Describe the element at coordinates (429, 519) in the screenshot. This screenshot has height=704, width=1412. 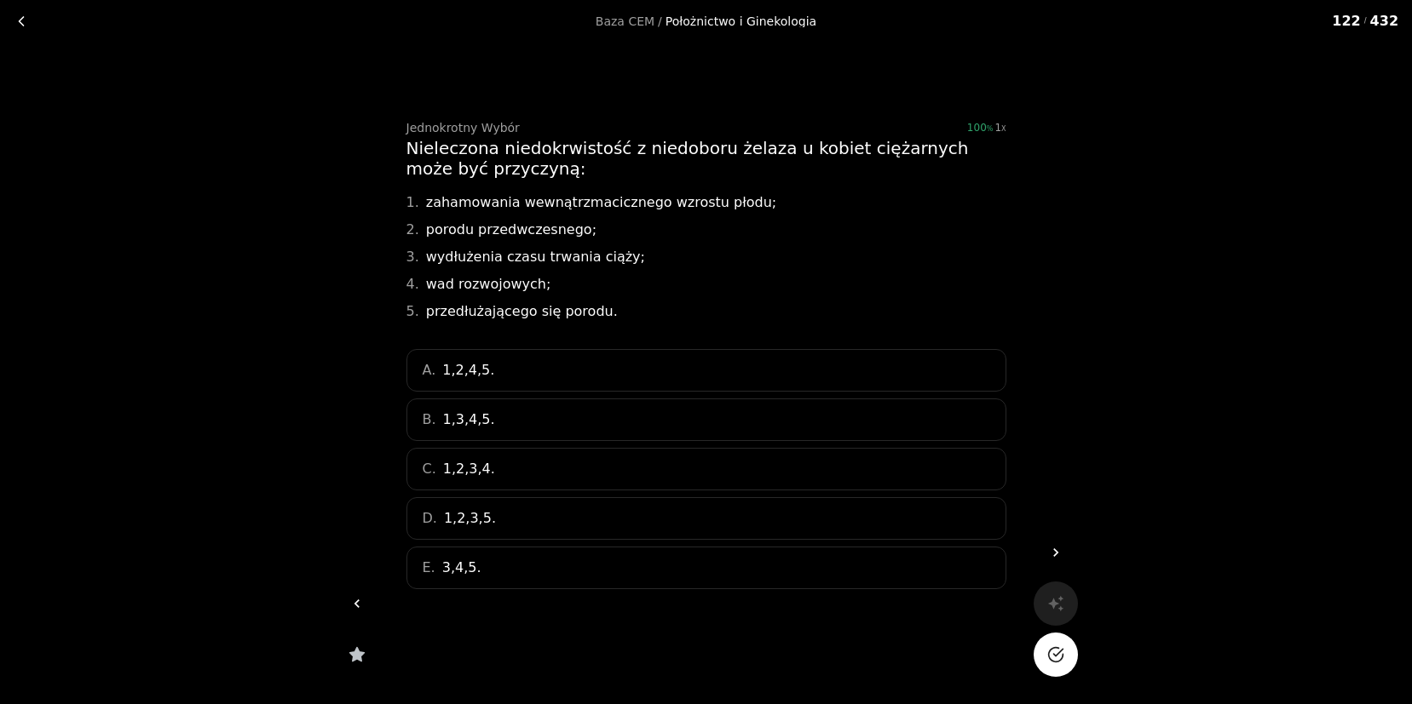
I see `span: D.` at that location.